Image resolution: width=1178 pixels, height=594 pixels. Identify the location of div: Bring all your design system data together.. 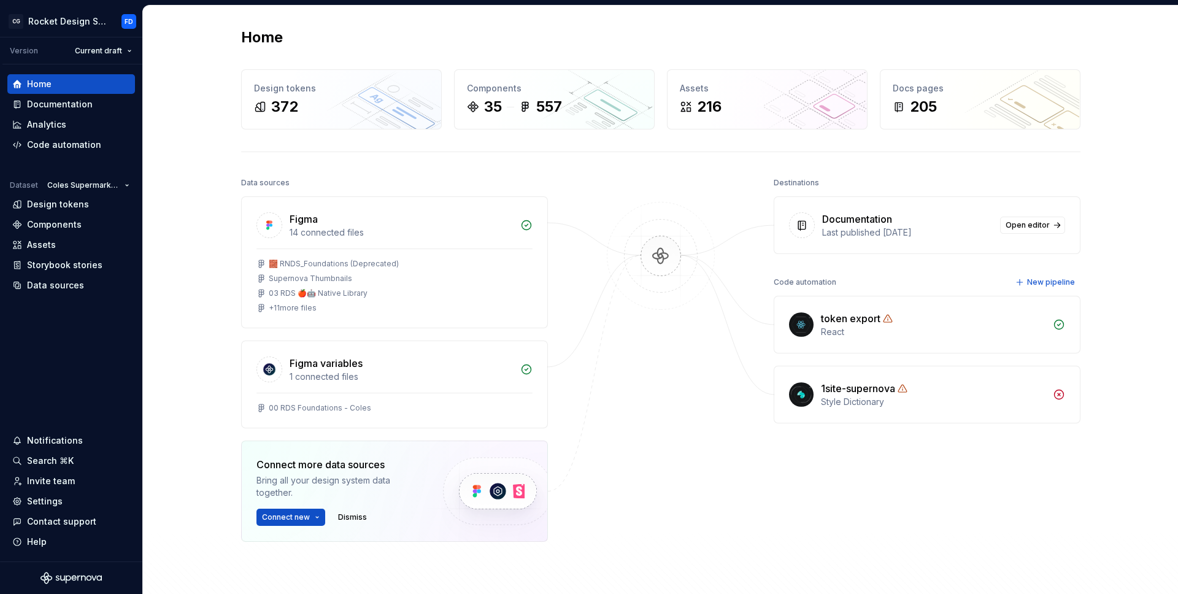
(339, 487).